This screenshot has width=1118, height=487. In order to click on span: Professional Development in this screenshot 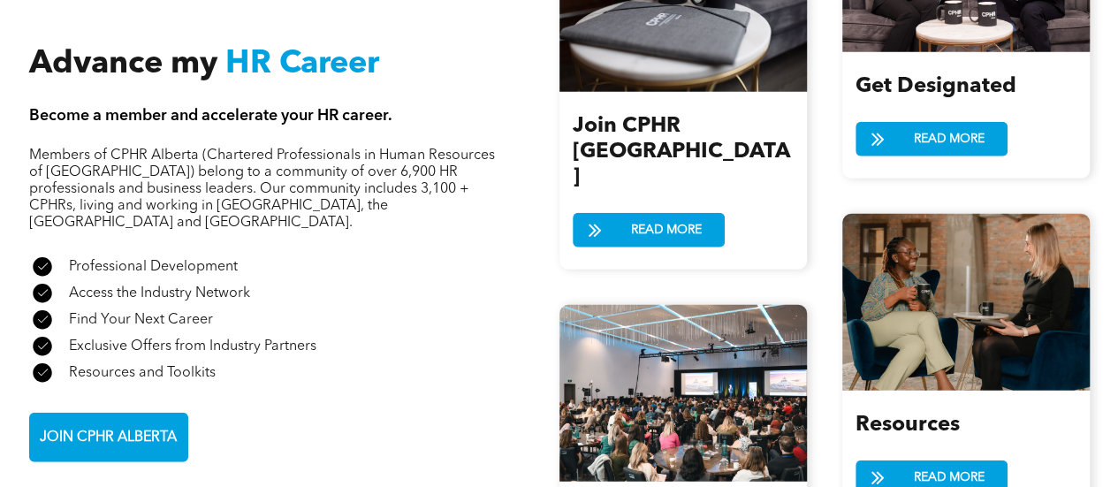, I will do `click(153, 267)`.